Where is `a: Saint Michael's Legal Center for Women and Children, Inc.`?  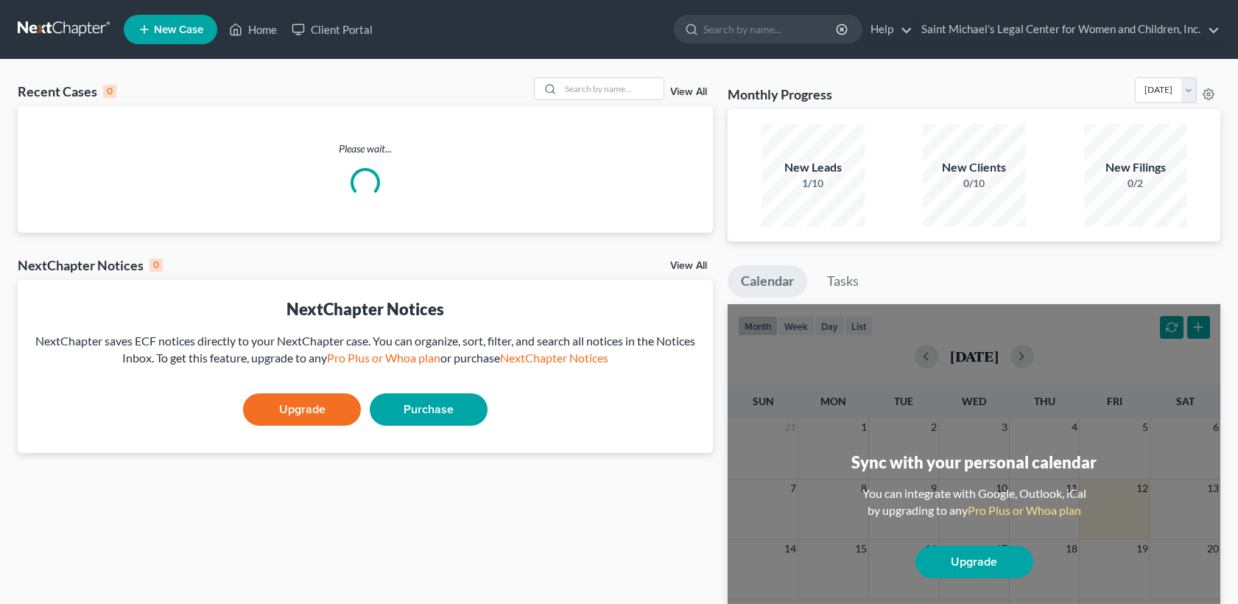
a: Saint Michael's Legal Center for Women and Children, Inc. is located at coordinates (1067, 29).